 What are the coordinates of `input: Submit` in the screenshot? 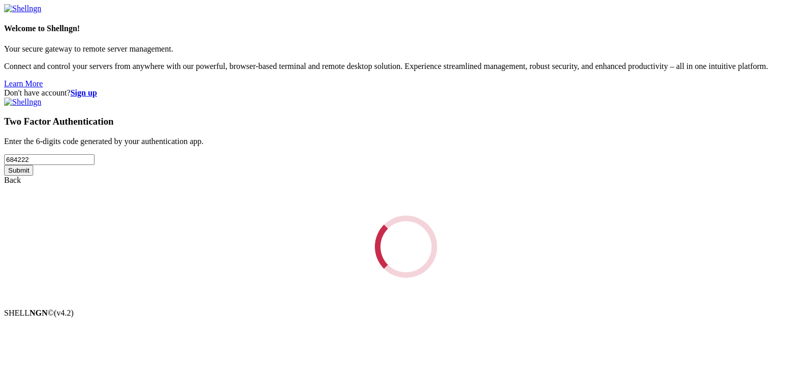 It's located at (18, 170).